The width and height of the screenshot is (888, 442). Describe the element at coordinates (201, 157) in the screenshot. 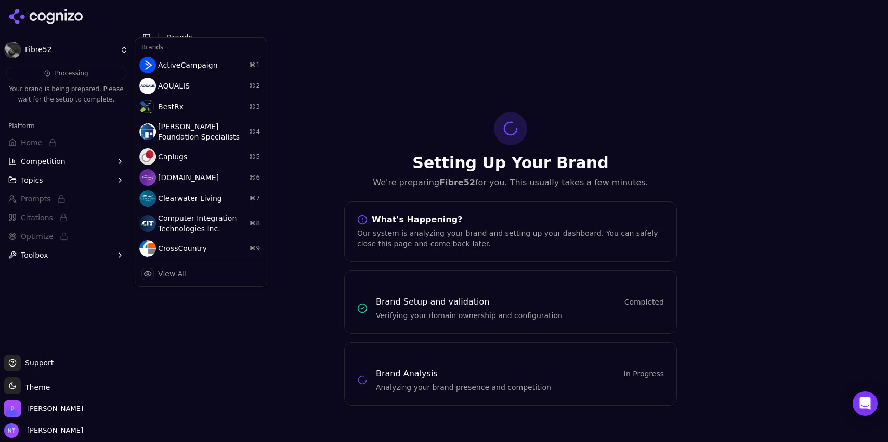

I see `div: Caplugs` at that location.